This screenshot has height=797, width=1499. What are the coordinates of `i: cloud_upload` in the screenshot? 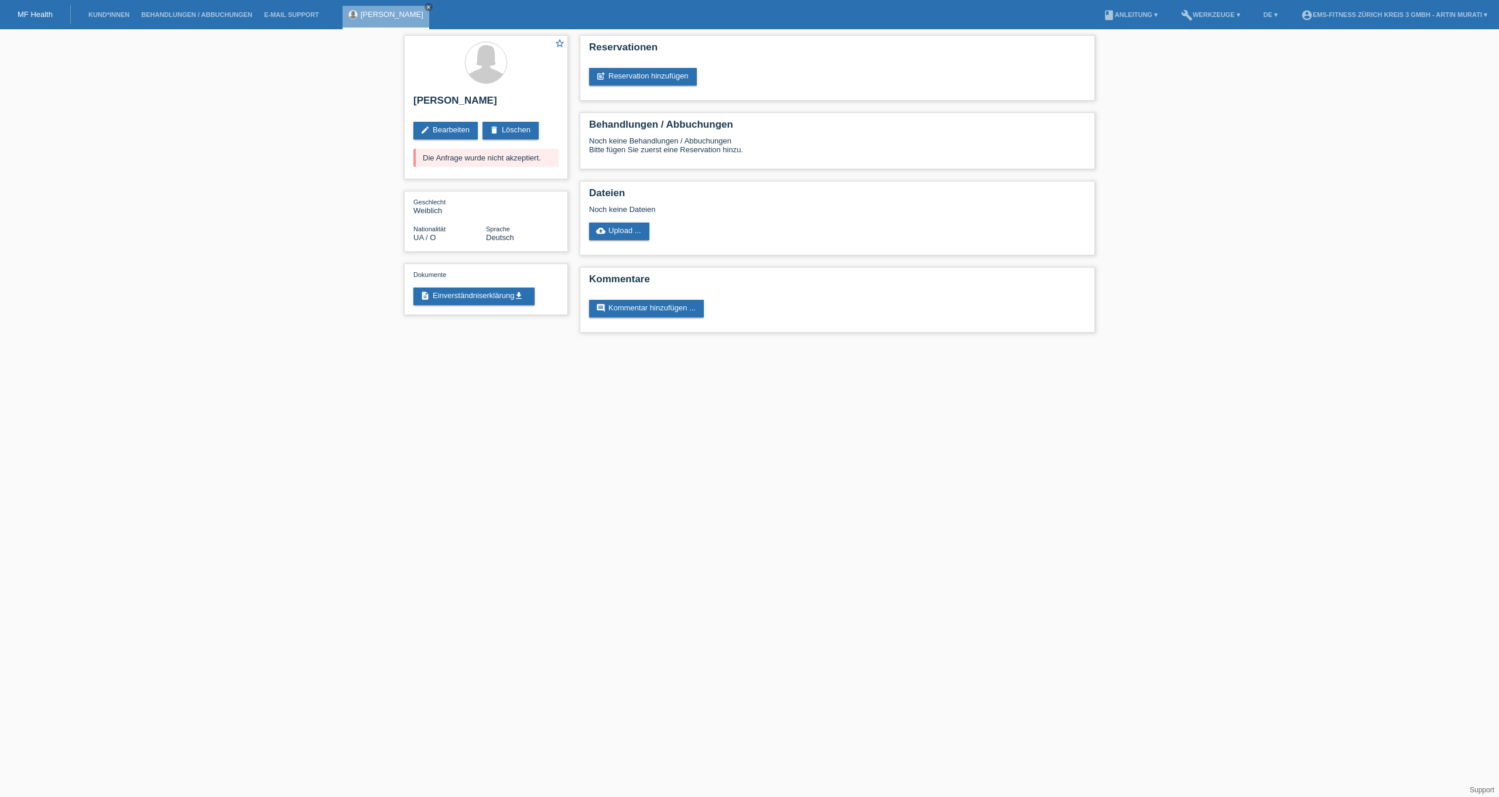 It's located at (601, 231).